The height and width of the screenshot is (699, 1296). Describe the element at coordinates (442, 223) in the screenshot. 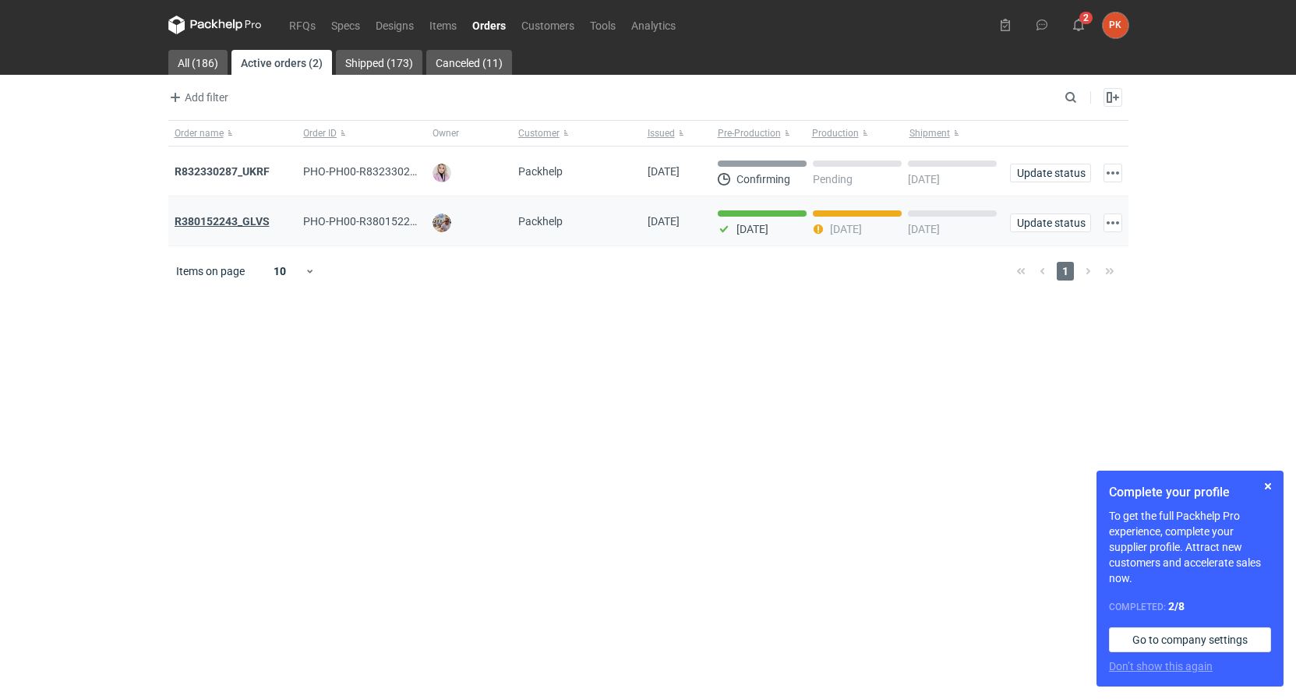

I see `img: Michał Palasek` at that location.